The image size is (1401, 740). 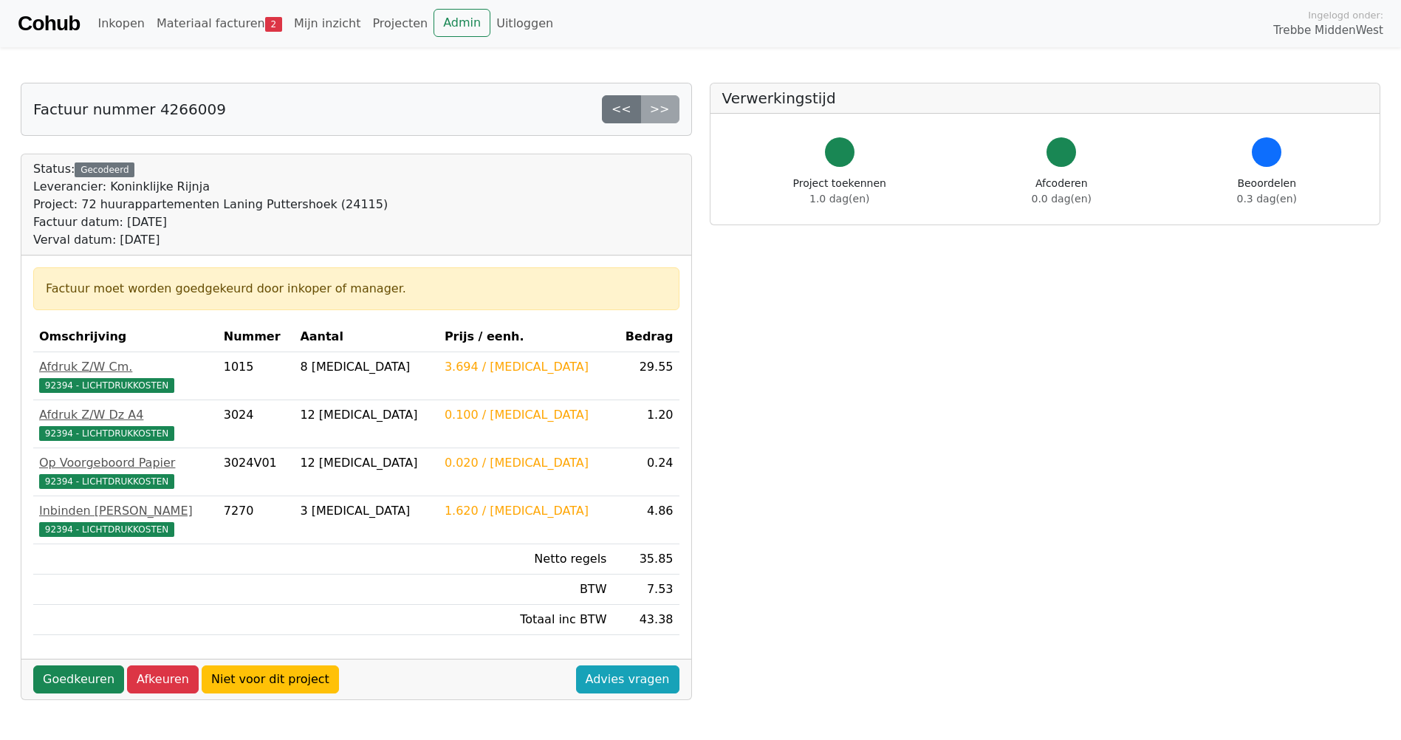 I want to click on td: 3024, so click(x=256, y=424).